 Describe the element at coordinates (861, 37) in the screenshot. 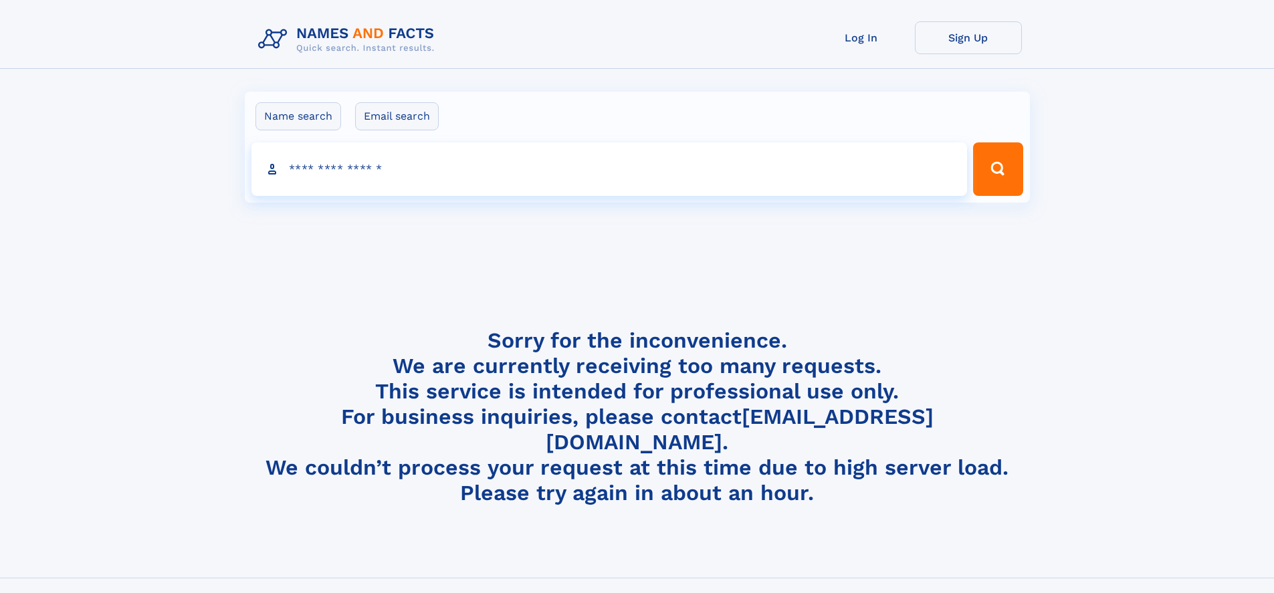

I see `a: Log In` at that location.